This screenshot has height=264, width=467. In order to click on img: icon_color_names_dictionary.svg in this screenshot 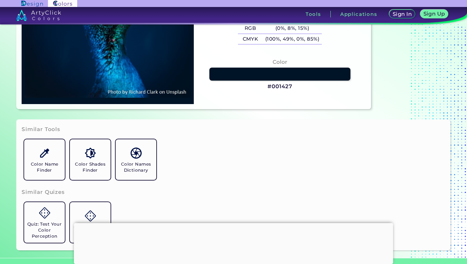, I will do `click(136, 153)`.